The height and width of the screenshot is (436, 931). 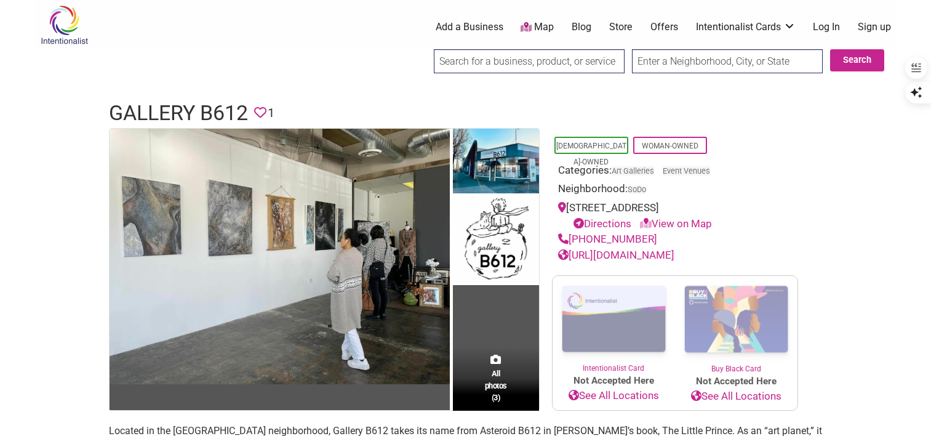 I want to click on a: Add a Business, so click(x=470, y=27).